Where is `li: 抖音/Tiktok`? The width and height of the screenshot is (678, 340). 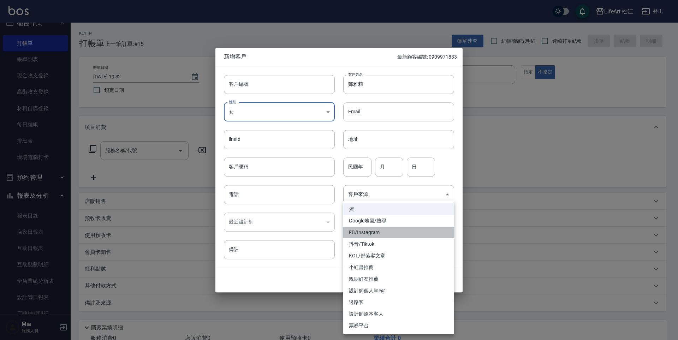
li: 抖音/Tiktok is located at coordinates (399, 244).